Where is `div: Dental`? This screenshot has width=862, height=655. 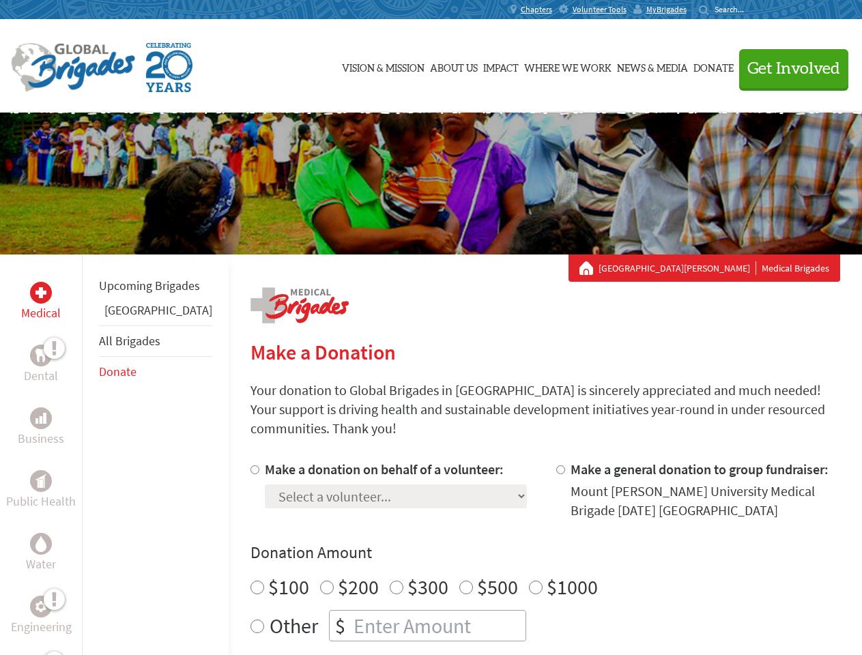
div: Dental is located at coordinates (41, 355).